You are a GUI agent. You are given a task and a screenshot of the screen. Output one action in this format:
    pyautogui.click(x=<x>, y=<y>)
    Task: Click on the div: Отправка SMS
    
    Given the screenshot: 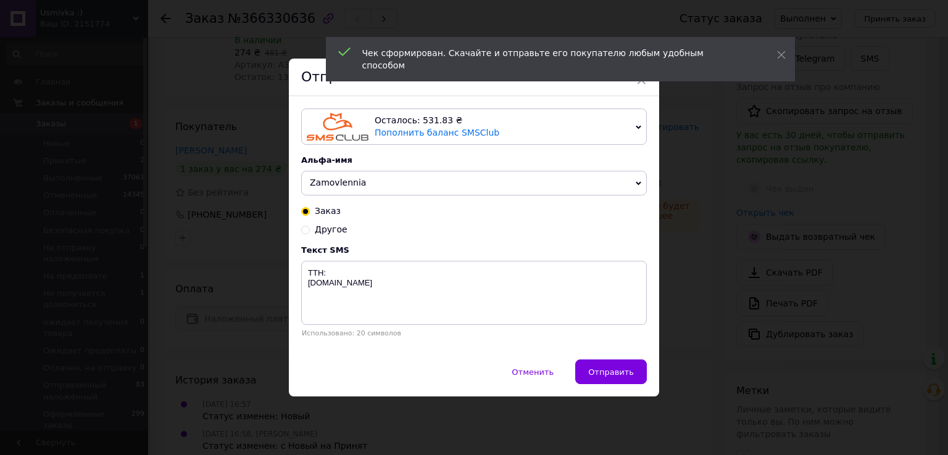 What is the action you would take?
    pyautogui.click(x=474, y=77)
    